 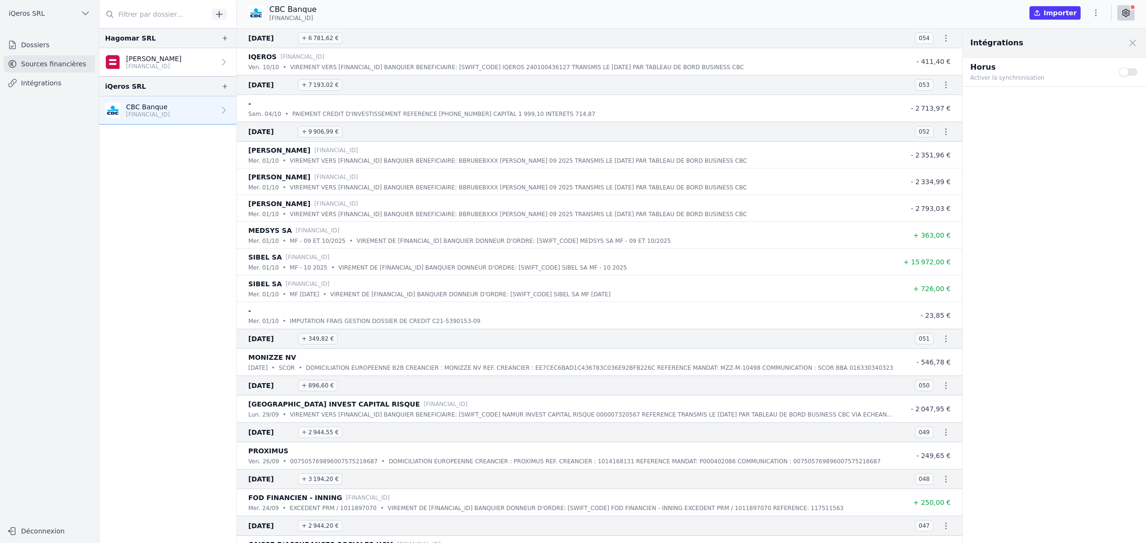 I want to click on span: + 363,00 €, so click(x=931, y=235).